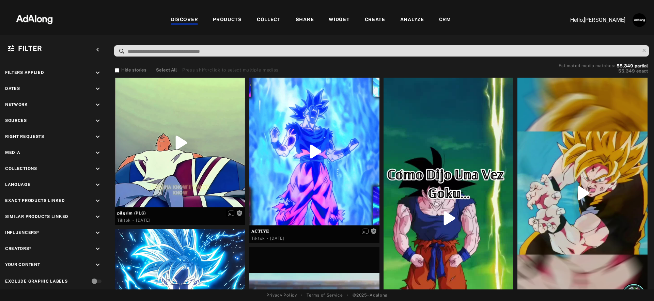  Describe the element at coordinates (166, 70) in the screenshot. I see `button: Select All` at that location.